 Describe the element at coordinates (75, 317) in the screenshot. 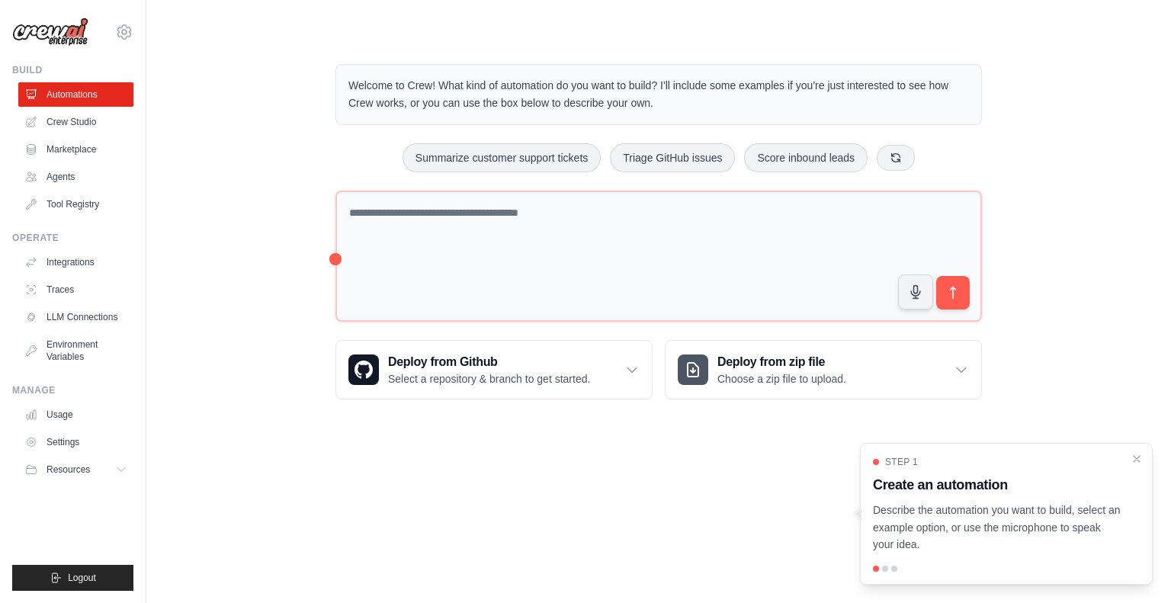

I see `a: LLM Connections` at that location.